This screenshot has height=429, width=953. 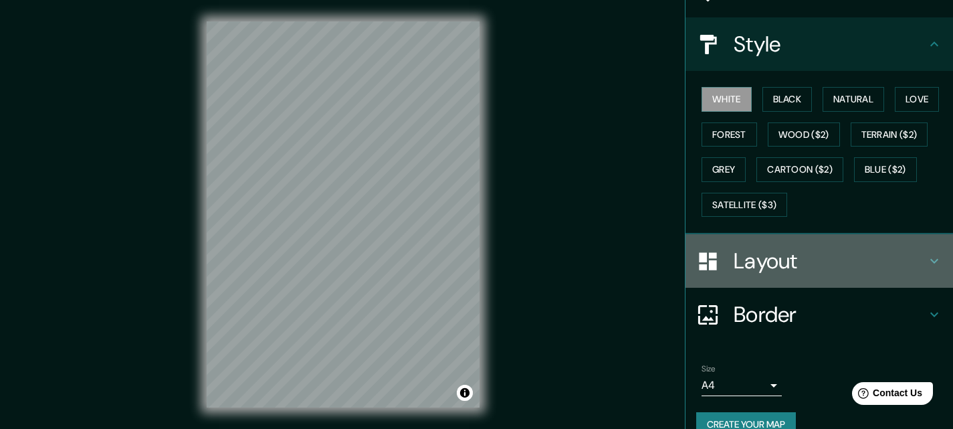 I want to click on button: Wood ($2), so click(x=804, y=134).